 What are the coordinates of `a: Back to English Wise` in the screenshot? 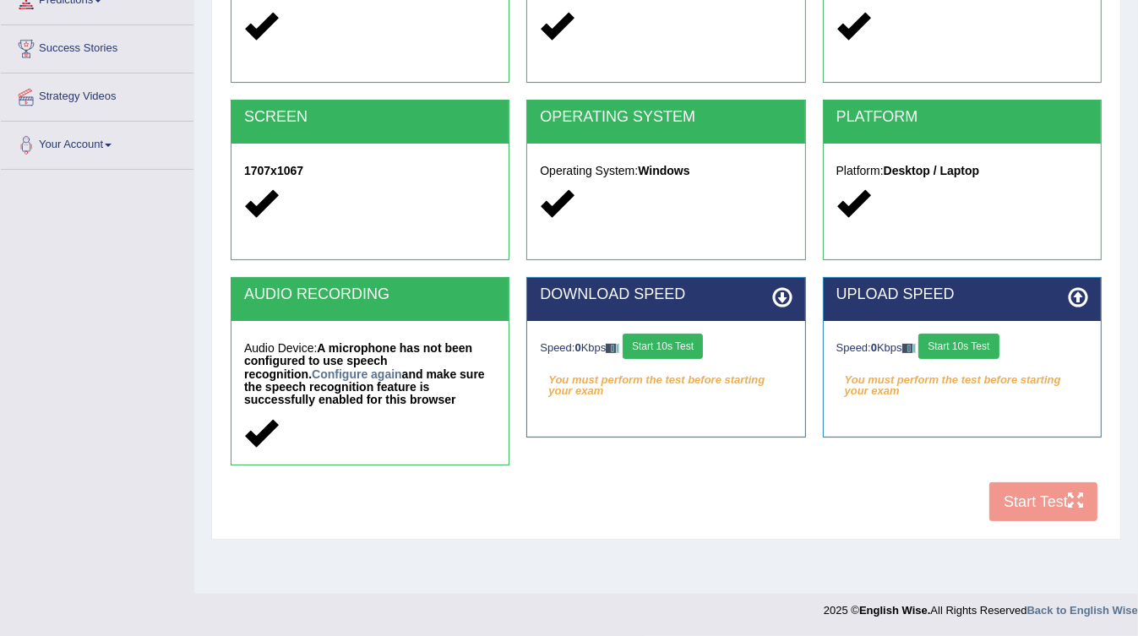 It's located at (1082, 610).